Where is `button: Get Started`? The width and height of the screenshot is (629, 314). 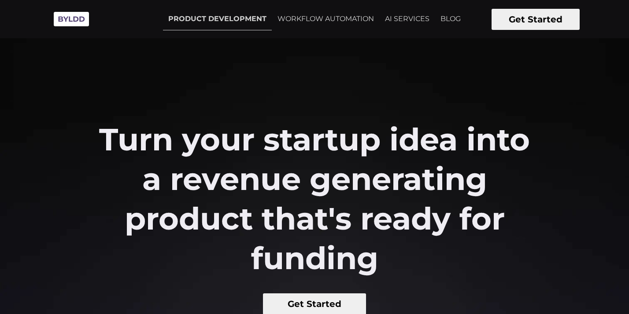 button: Get Started is located at coordinates (535, 19).